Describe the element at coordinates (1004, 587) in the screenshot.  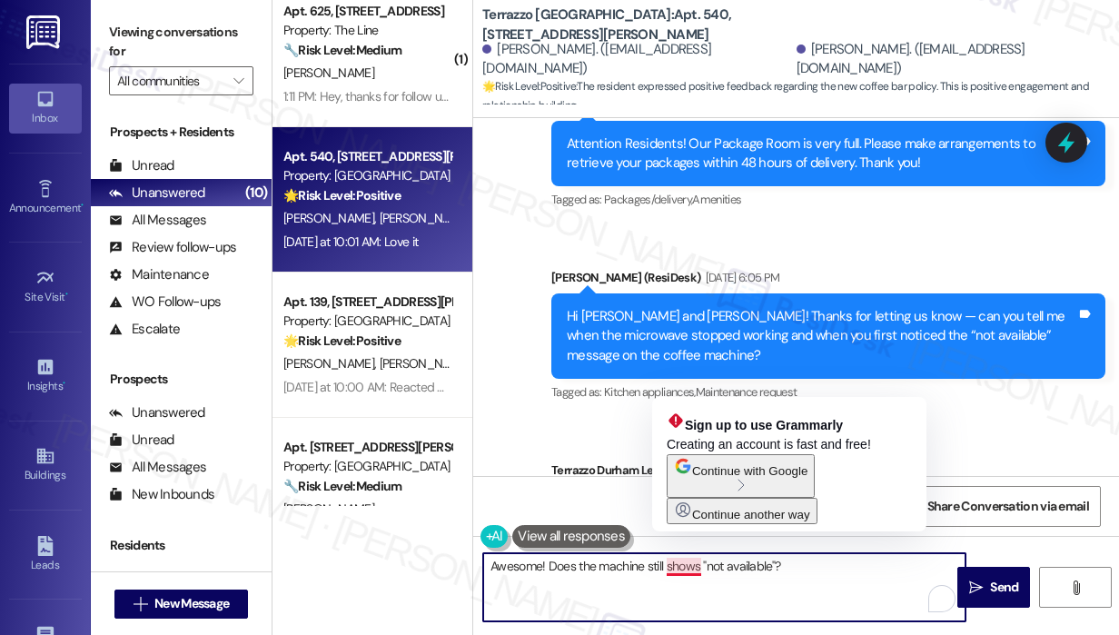
I see `span: Send` at that location.